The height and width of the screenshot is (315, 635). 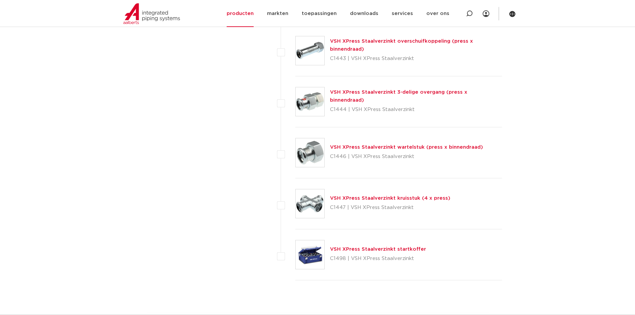 What do you see at coordinates (378, 249) in the screenshot?
I see `a: VSH XPress Staalverzinkt startkoffer` at bounding box center [378, 249].